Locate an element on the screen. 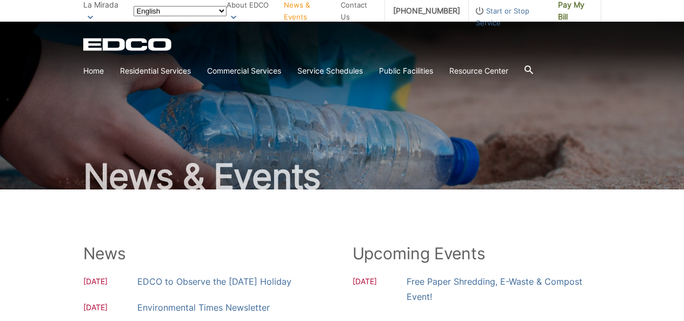  h2: News is located at coordinates (208, 253).